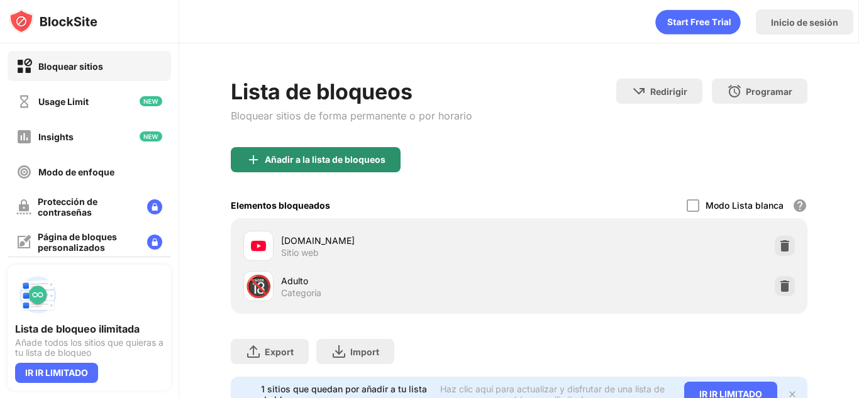 The image size is (859, 398). I want to click on div: IR IR LIMITADO, so click(57, 373).